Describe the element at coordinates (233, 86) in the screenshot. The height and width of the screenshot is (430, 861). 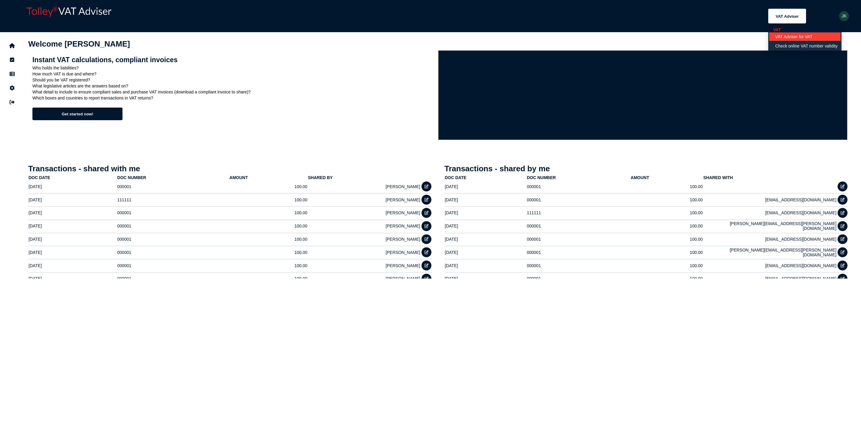
I see `p: What legislative articles are the answers based on?` at that location.